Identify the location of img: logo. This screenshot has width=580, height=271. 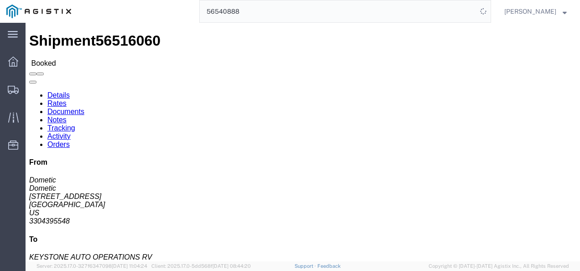
(39, 11).